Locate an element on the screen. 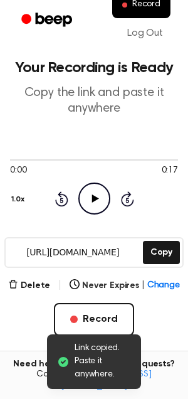 The width and height of the screenshot is (188, 399). button: Delete is located at coordinates (29, 286).